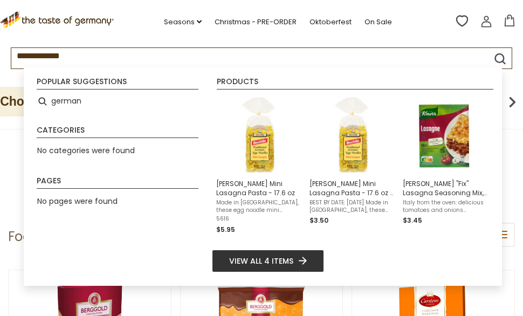 Image resolution: width=523 pixels, height=316 pixels. What do you see at coordinates (117, 84) in the screenshot?
I see `li: Popular suggestions` at bounding box center [117, 84].